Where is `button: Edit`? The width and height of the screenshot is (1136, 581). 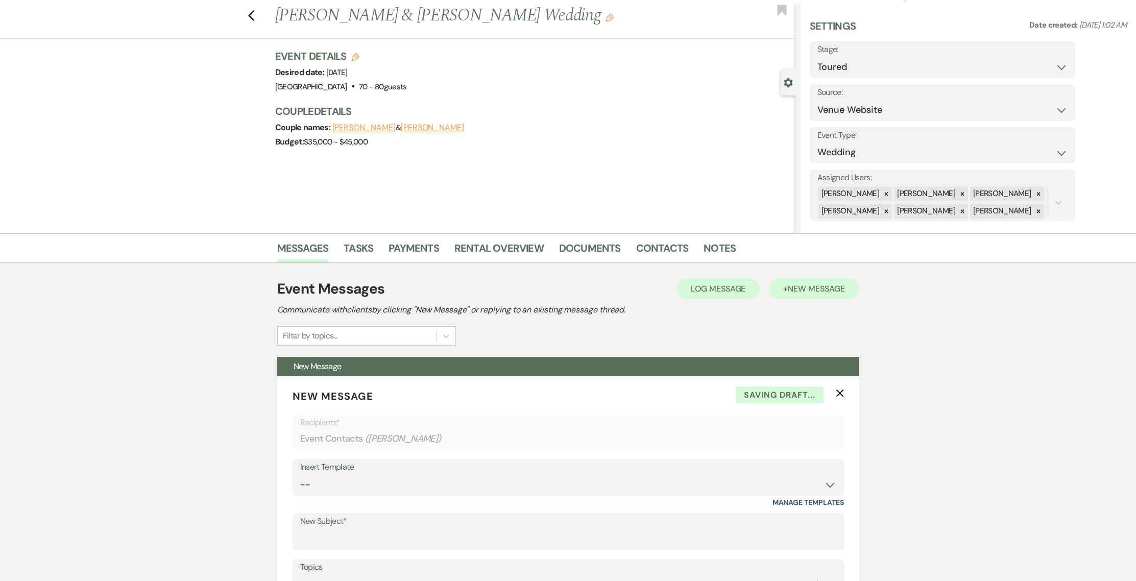
button: Edit is located at coordinates (610, 17).